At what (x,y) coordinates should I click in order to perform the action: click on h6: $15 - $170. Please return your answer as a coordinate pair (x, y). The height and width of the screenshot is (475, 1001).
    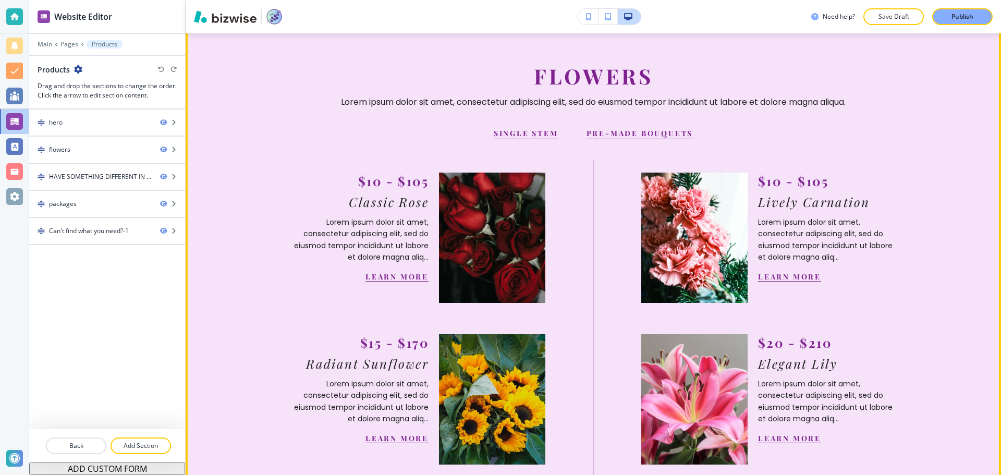
    Looking at the image, I should click on (360, 343).